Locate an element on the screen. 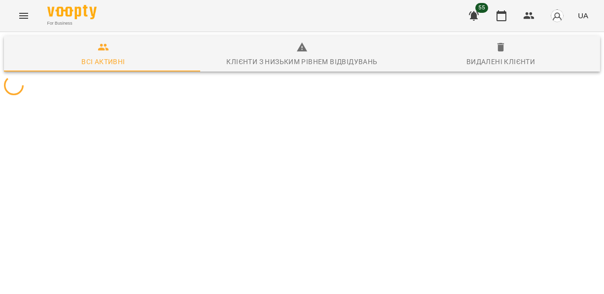  span: UA is located at coordinates (583, 15).